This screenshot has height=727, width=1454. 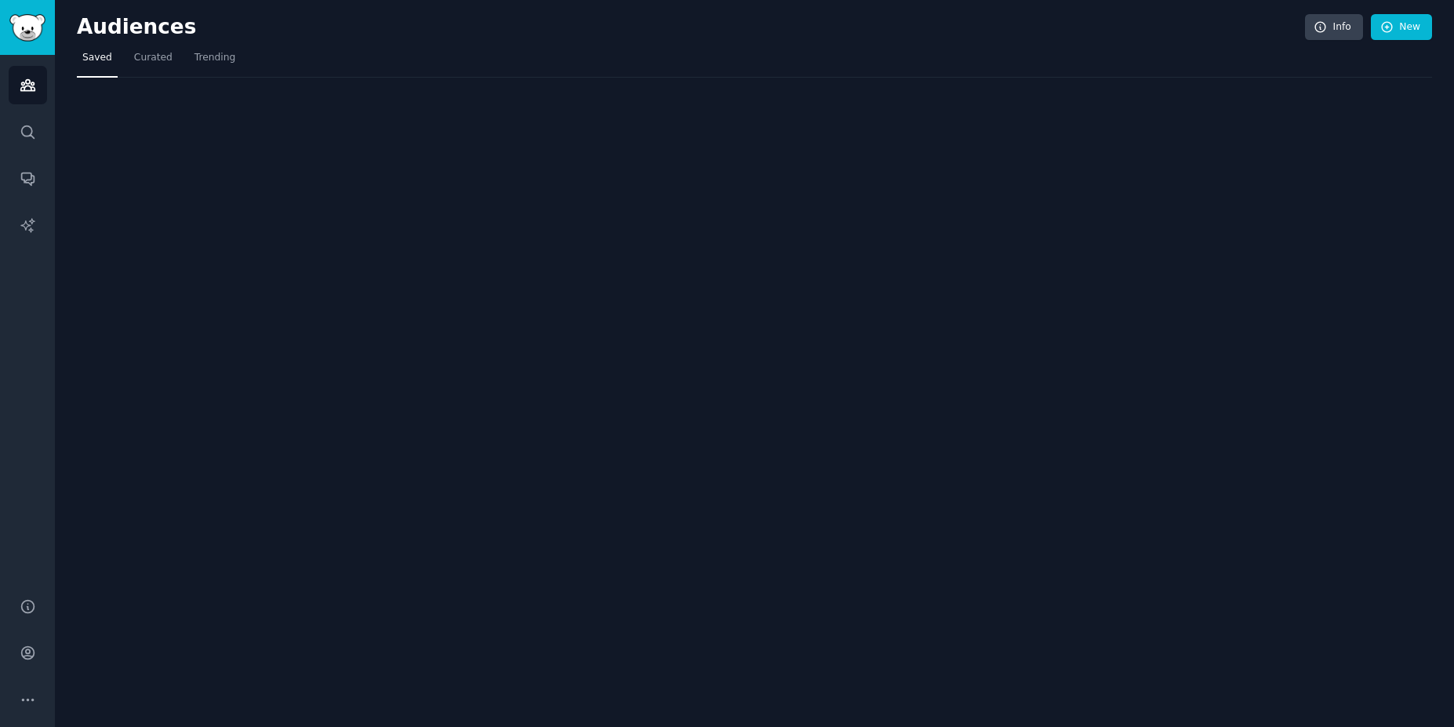 I want to click on a: Info, so click(x=1334, y=27).